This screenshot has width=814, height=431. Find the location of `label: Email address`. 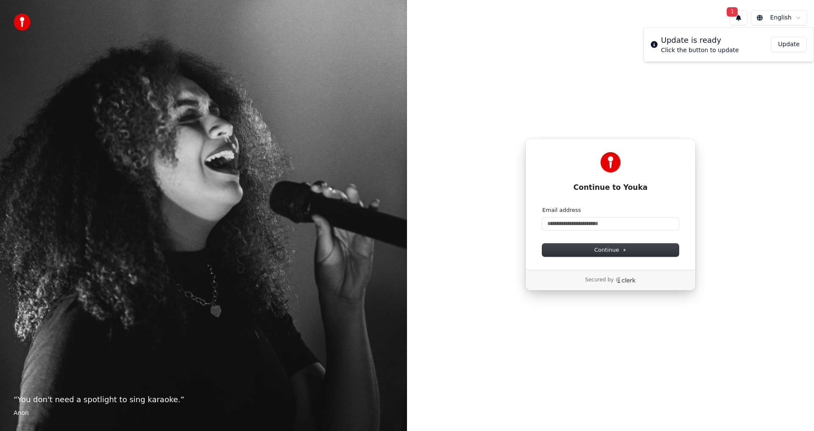

label: Email address is located at coordinates (561, 210).